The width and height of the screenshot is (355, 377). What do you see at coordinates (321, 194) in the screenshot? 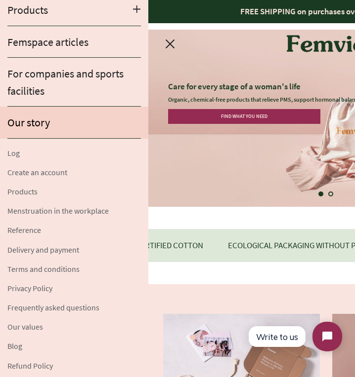
I see `a: Offset 1, current` at bounding box center [321, 194].